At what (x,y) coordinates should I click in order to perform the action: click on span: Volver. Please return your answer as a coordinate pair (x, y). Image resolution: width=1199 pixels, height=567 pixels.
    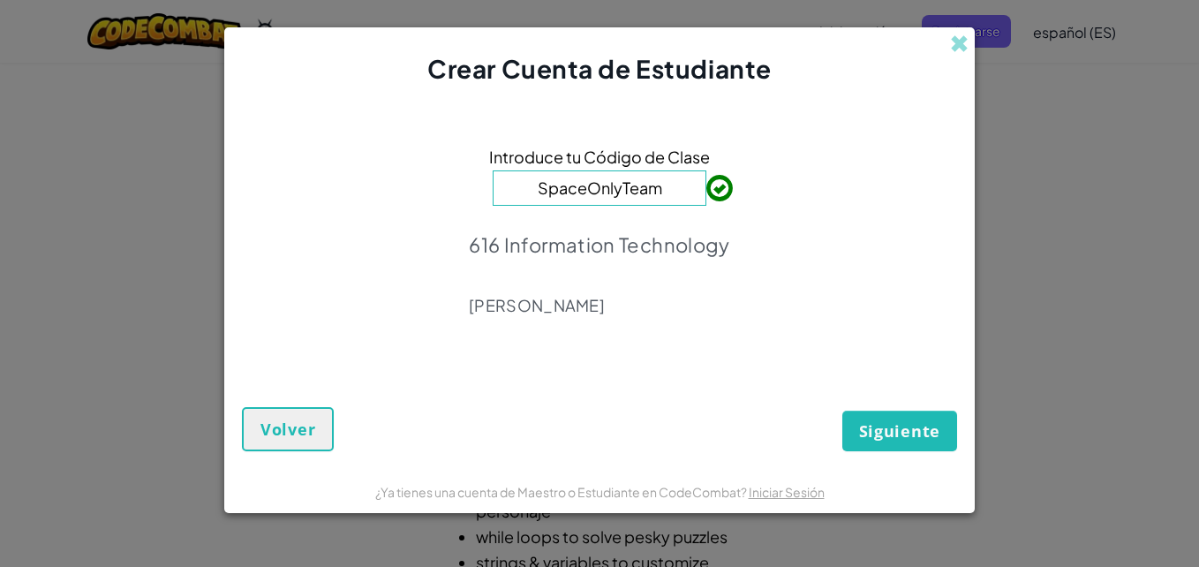
    Looking at the image, I should click on (288, 429).